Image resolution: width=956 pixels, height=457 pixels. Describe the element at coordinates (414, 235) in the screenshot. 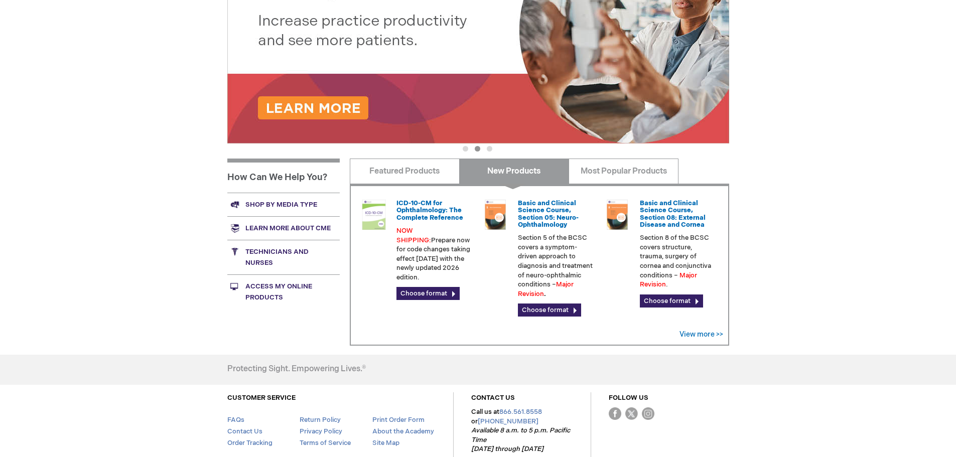

I see `font: NOW SHIPPING:` at that location.